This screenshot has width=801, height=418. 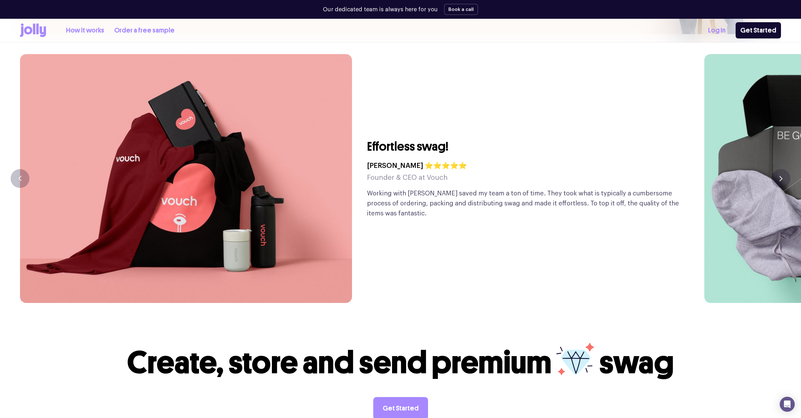 What do you see at coordinates (144, 30) in the screenshot?
I see `a: Order a free sample` at bounding box center [144, 30].